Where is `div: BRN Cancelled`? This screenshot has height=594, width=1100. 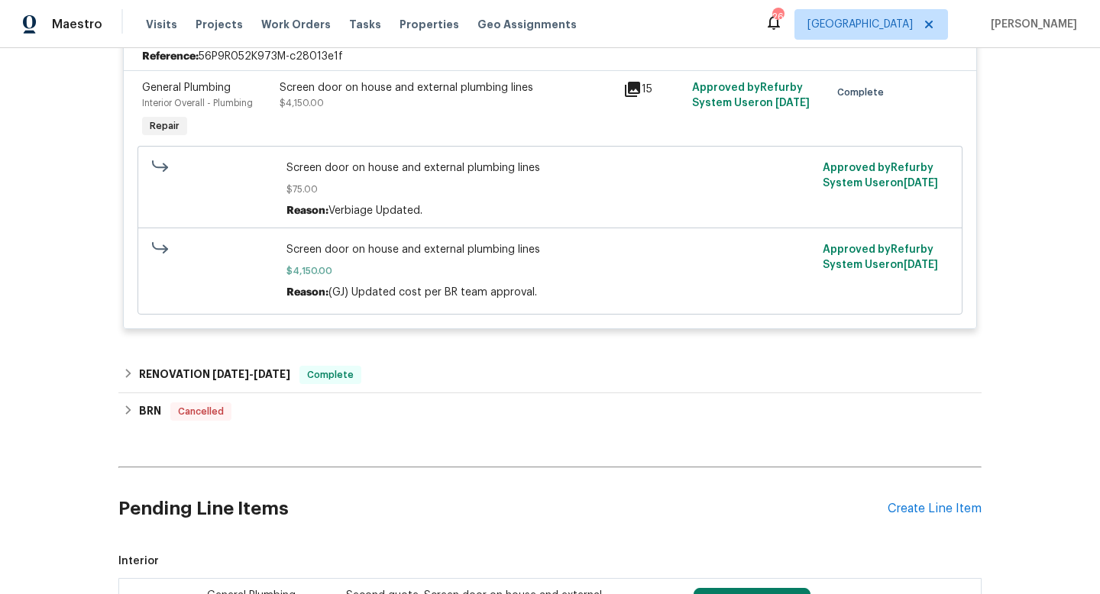 div: BRN Cancelled is located at coordinates (550, 412).